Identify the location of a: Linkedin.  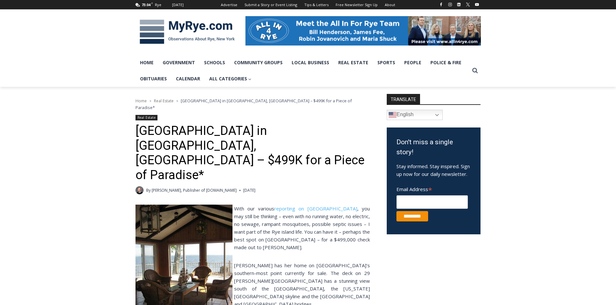
(459, 5).